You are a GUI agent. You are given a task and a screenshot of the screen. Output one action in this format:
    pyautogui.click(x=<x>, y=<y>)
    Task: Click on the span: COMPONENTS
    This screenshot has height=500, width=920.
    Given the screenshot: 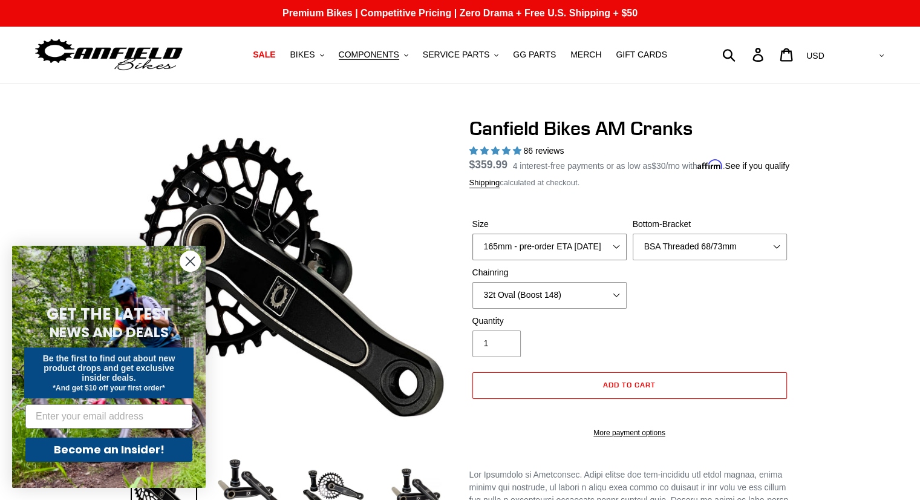 What is the action you would take?
    pyautogui.click(x=369, y=54)
    